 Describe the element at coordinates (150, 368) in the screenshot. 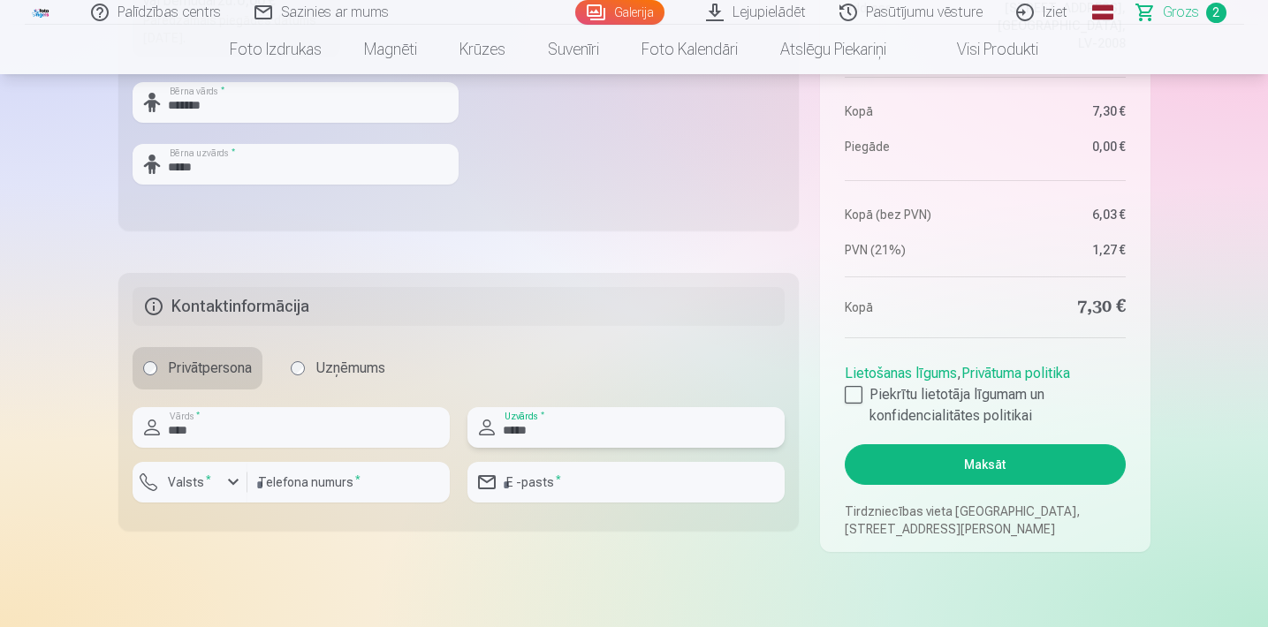

I see `input: Privātpersona` at that location.